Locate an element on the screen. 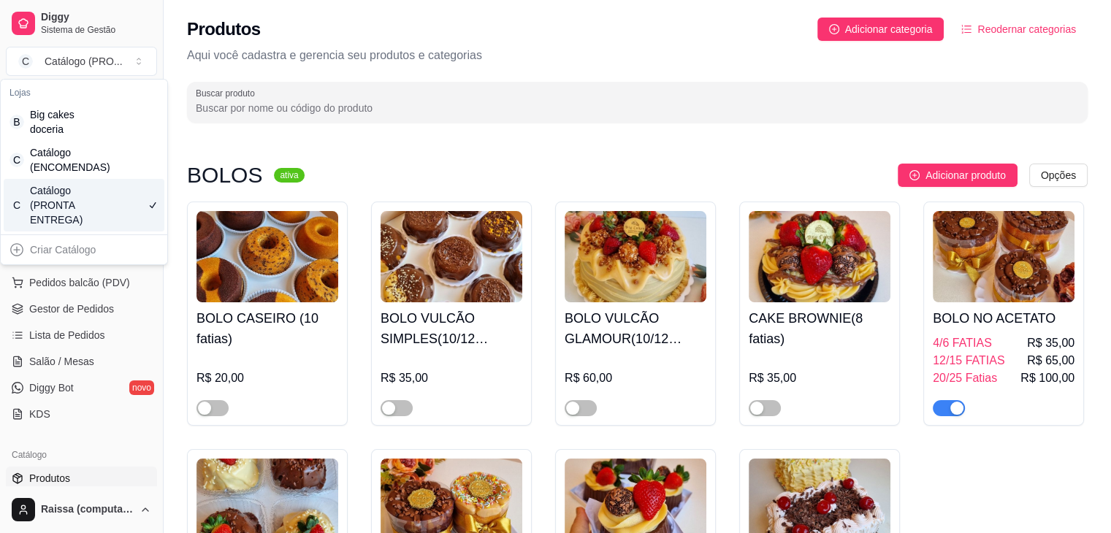 The image size is (1111, 533). a: Produtos is located at coordinates (81, 479).